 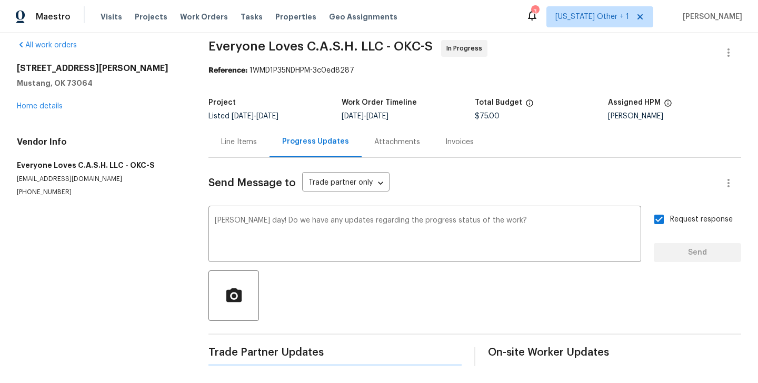 What do you see at coordinates (614, 353) in the screenshot?
I see `span: On-site Worker Updates` at bounding box center [614, 353].